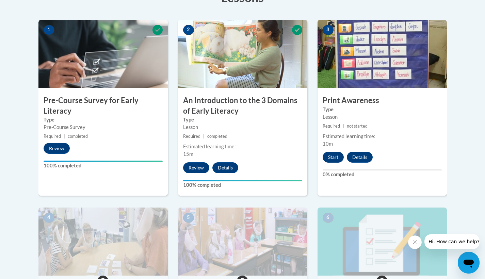  What do you see at coordinates (243, 106) in the screenshot?
I see `h3: An Introduction to the 3 Domains of Early Literacy` at bounding box center [243, 106].